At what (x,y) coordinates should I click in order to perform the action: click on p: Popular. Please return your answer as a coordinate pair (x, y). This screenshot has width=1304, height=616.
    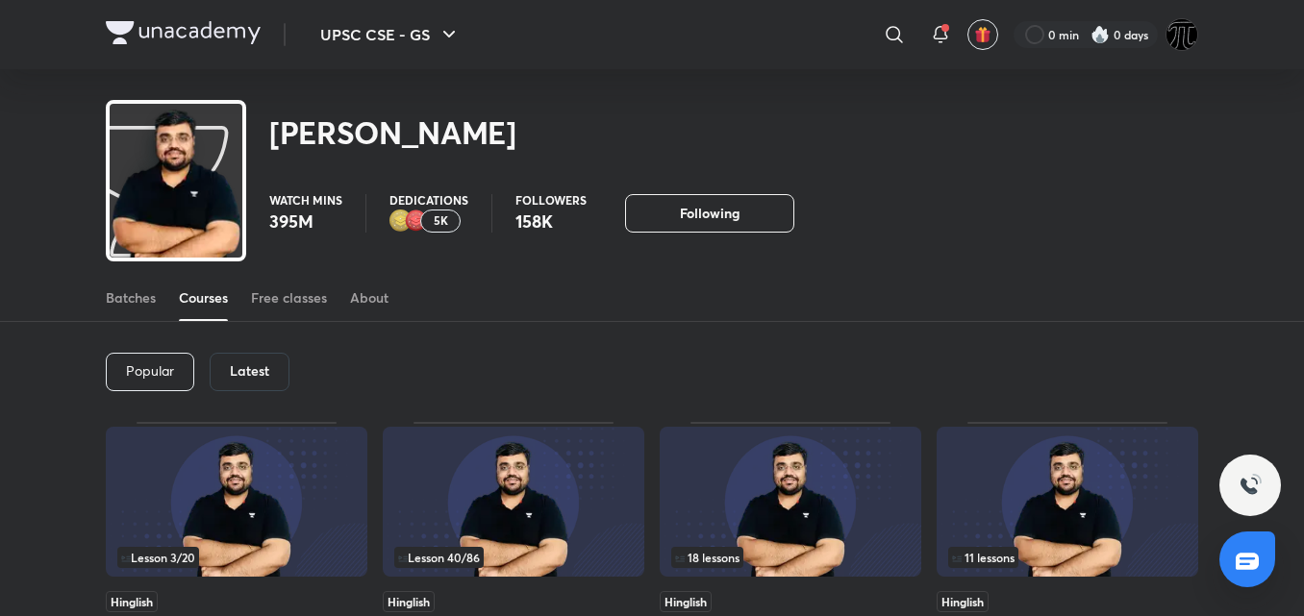
    Looking at the image, I should click on (150, 371).